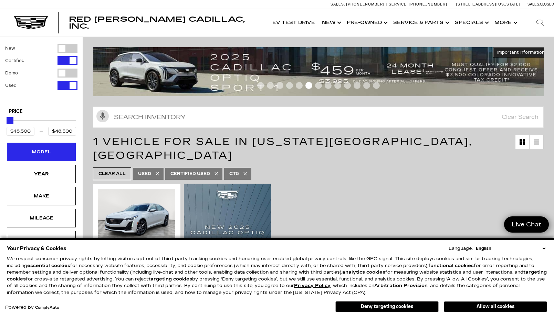 The height and width of the screenshot is (317, 554). What do you see at coordinates (41, 125) in the screenshot?
I see `div: Price` at bounding box center [41, 125].